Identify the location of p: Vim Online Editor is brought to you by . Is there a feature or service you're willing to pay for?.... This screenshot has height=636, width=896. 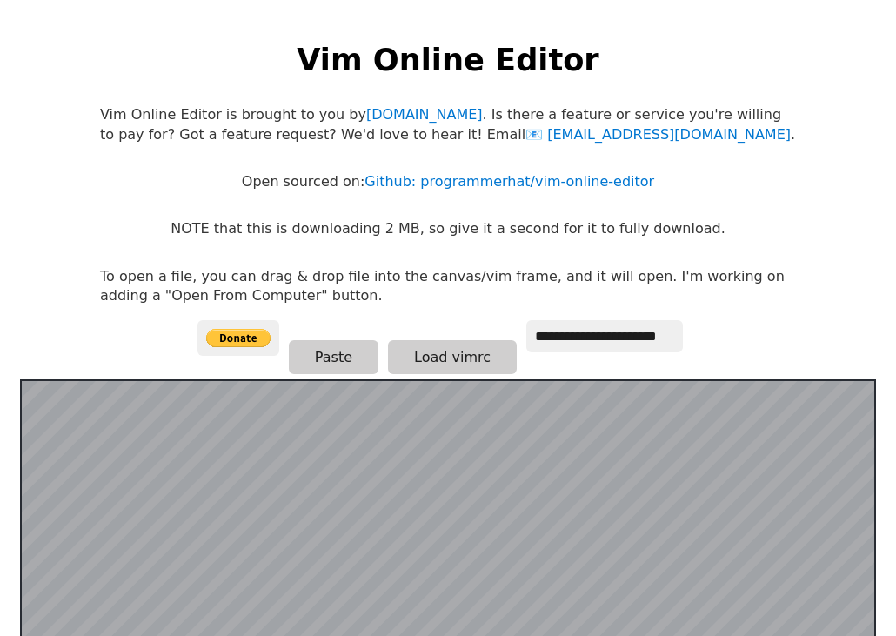
(448, 124).